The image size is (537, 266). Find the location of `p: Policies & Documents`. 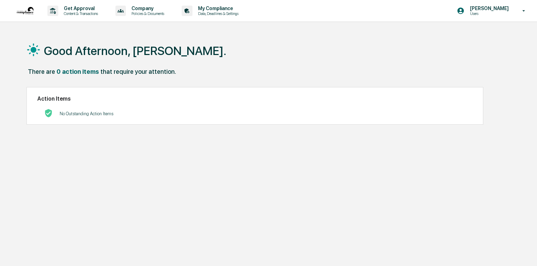

p: Policies & Documents is located at coordinates (147, 14).